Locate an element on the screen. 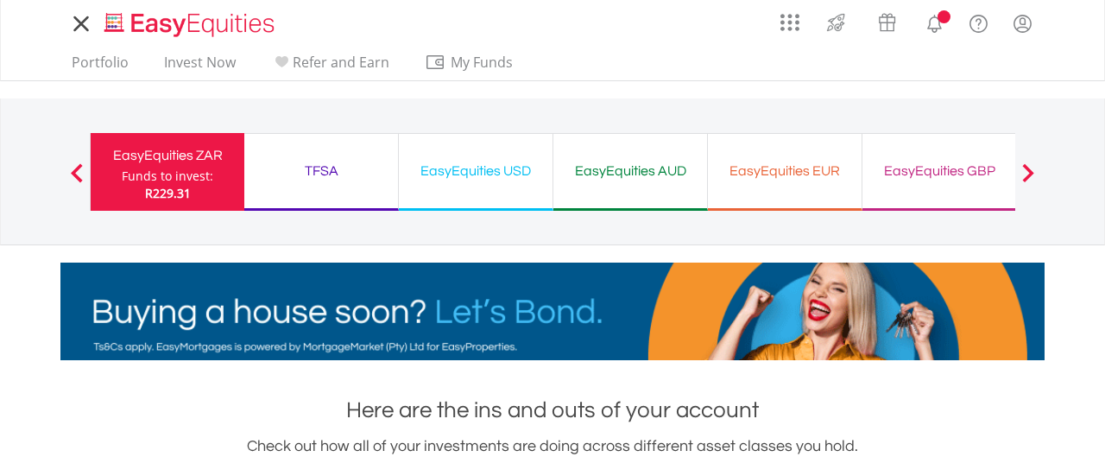 The height and width of the screenshot is (476, 1105). a: Vouchers is located at coordinates (887, 20).